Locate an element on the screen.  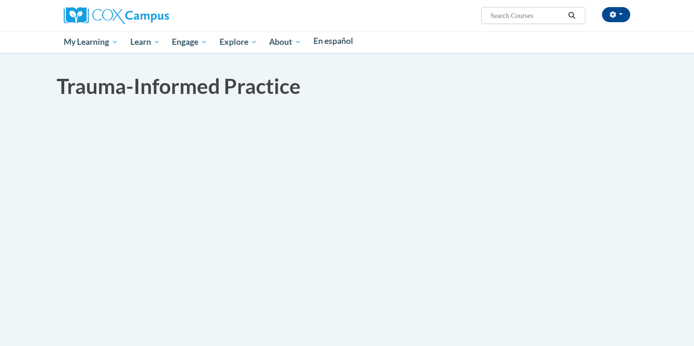
span: Trauma-Informed Practice is located at coordinates (179, 86).